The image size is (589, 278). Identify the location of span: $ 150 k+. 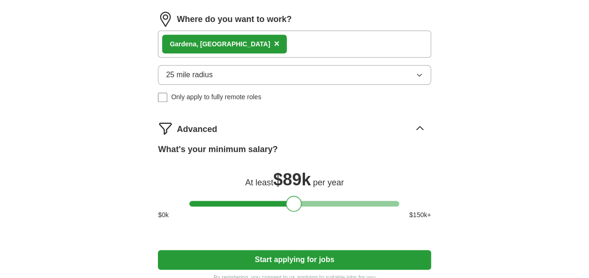
(420, 215).